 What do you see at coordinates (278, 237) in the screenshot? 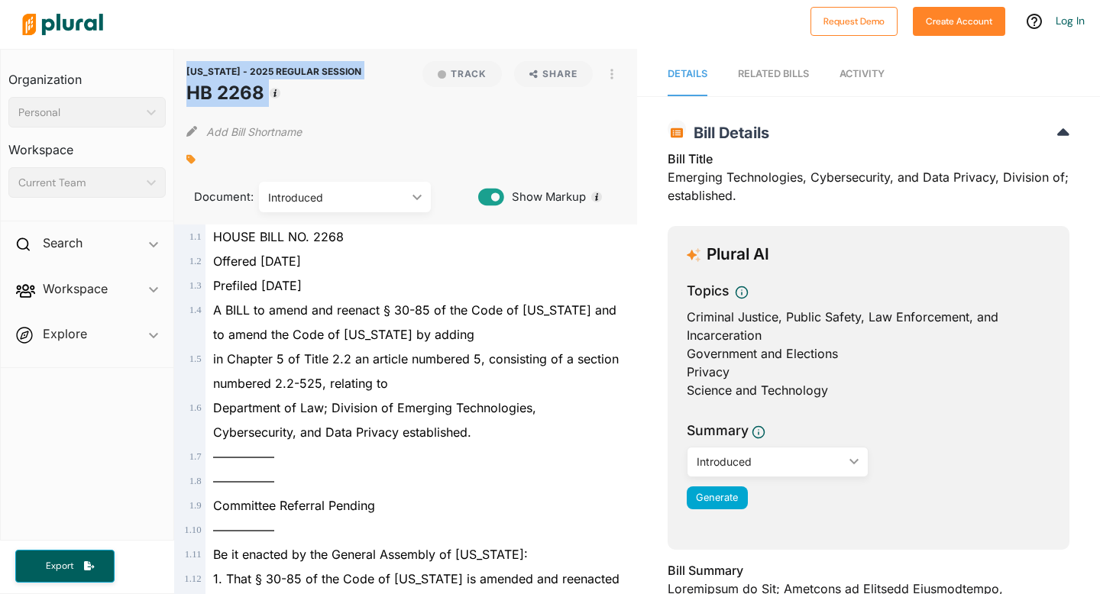
I see `span: HOUSE BILL NO. 2268` at bounding box center [278, 237].